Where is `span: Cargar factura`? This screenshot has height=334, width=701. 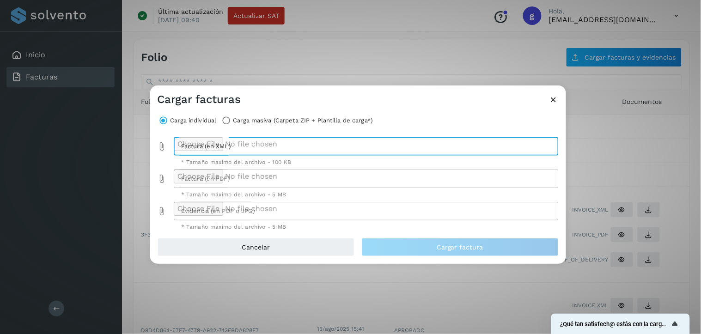 span: Cargar factura is located at coordinates (460, 247).